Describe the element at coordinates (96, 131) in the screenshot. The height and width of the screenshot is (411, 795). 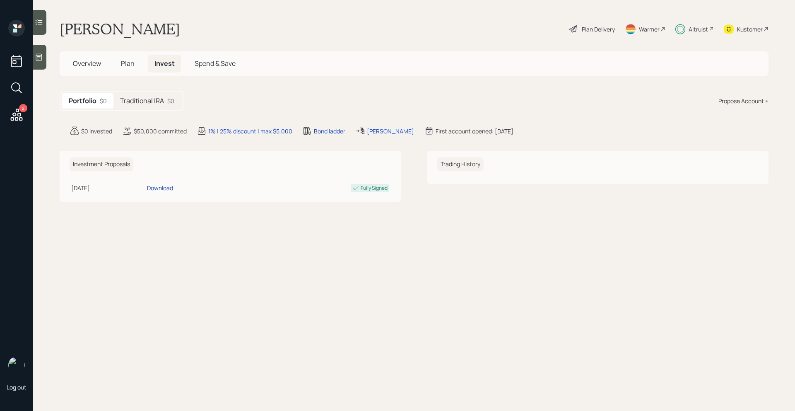
I see `div: $0 invested` at that location.